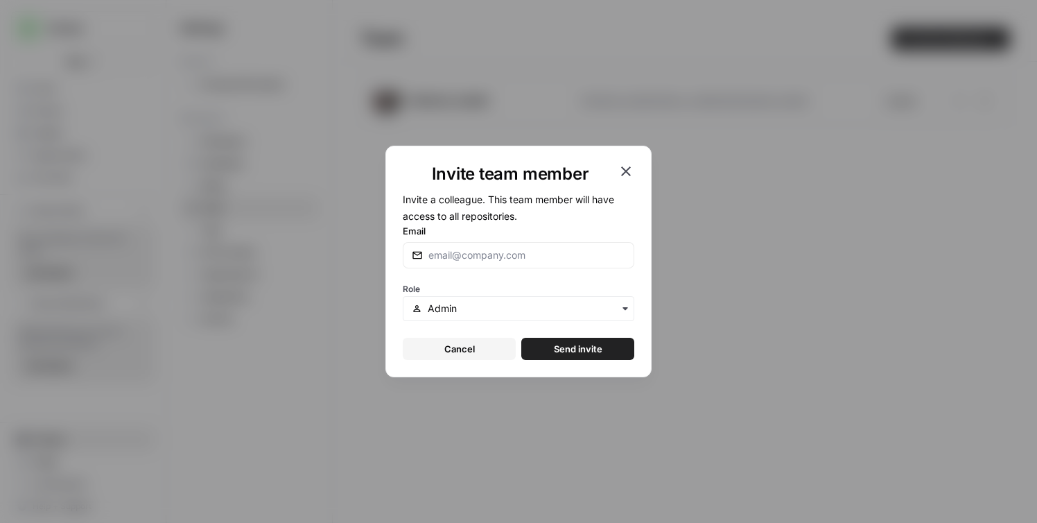  I want to click on span: Invite a colleague. This team member will have access to all repositories., so click(508, 207).